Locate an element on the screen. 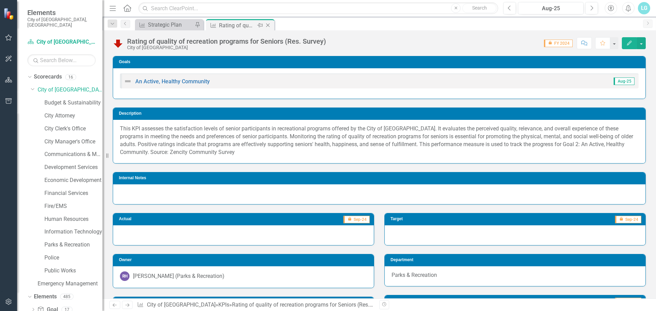  div: RH is located at coordinates (125, 276).